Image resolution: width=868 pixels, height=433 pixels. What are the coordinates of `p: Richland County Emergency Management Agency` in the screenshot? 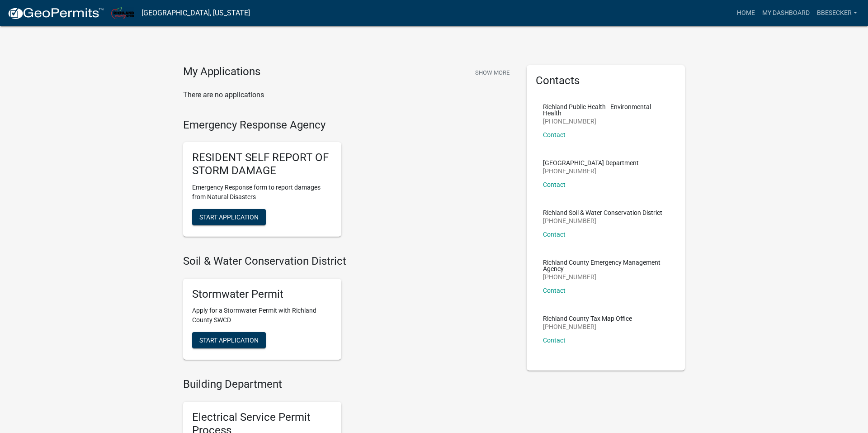 It's located at (606, 265).